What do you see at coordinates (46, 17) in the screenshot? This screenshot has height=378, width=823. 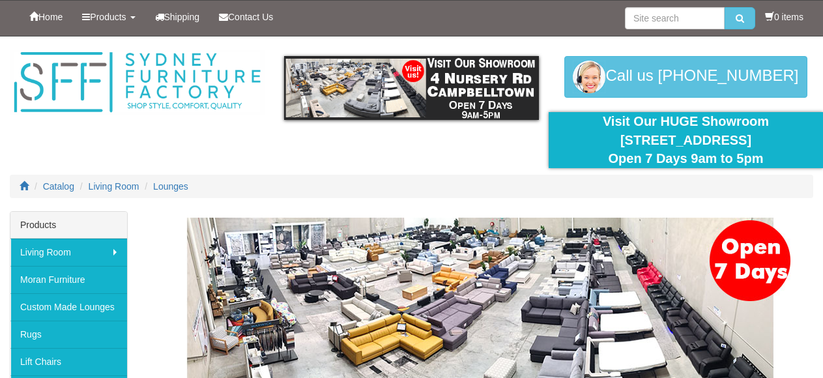 I see `a: Home` at bounding box center [46, 17].